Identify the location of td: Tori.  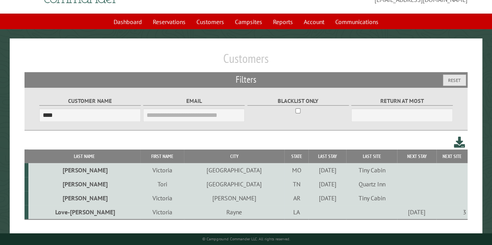
(162, 184).